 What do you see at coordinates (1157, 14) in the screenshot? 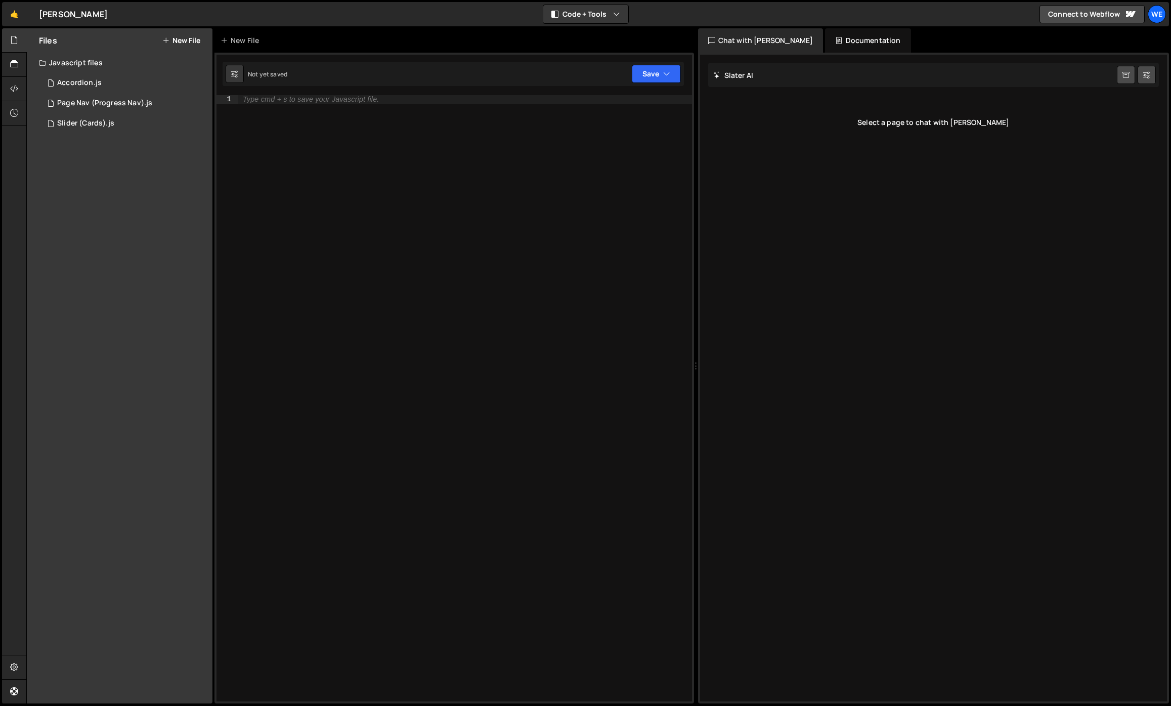
I see `div: We` at bounding box center [1157, 14].